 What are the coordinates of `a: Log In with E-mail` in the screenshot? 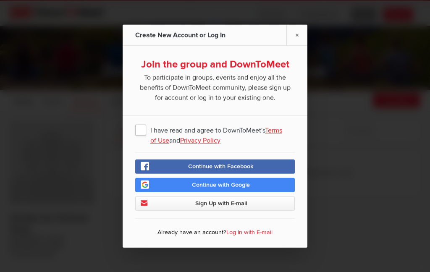 It's located at (249, 232).